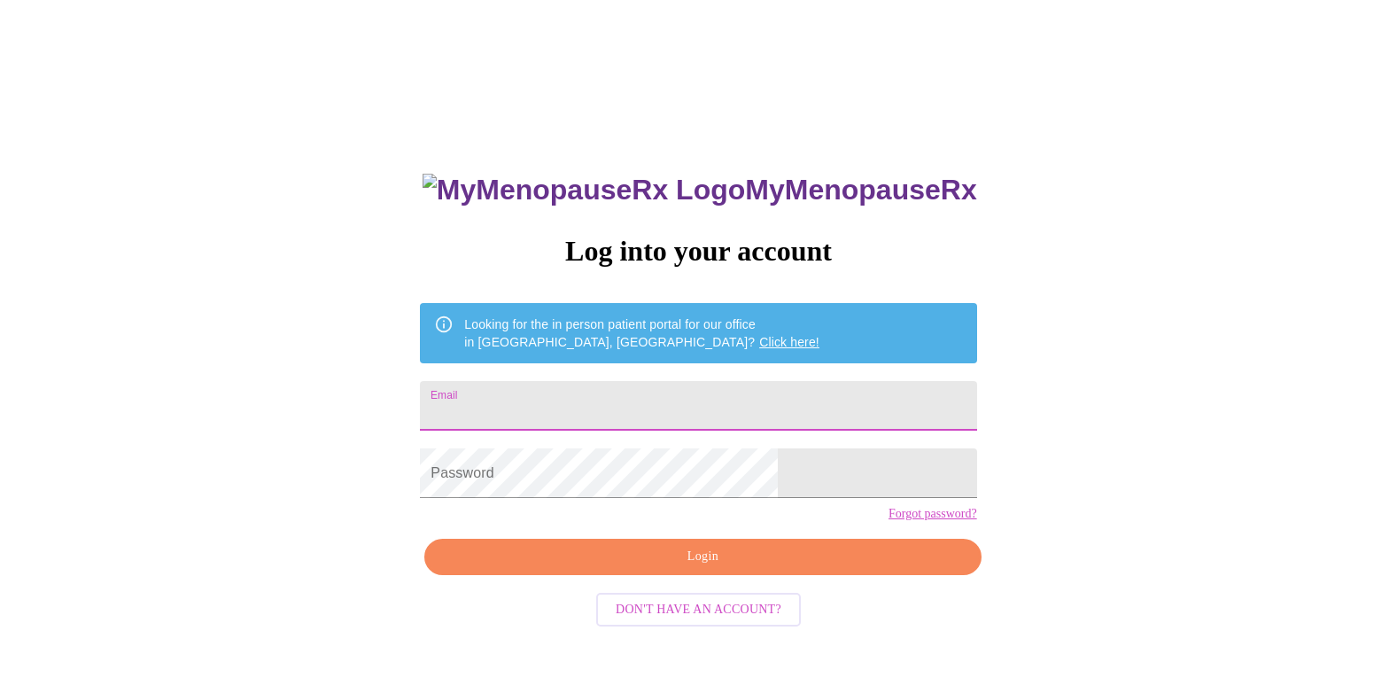  What do you see at coordinates (700, 190) in the screenshot?
I see `h3: MyMenopauseRx` at bounding box center [700, 190].